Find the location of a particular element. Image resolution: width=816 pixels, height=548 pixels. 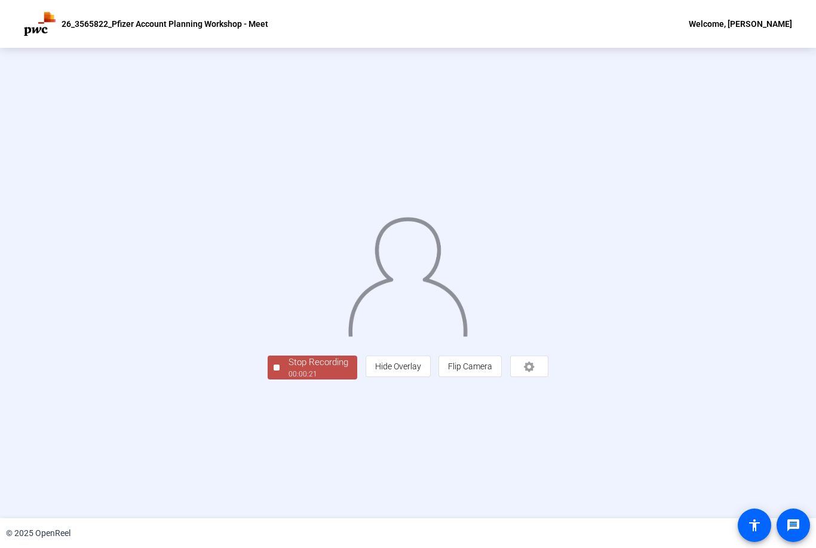

div: 00:00:21 is located at coordinates (319, 374).